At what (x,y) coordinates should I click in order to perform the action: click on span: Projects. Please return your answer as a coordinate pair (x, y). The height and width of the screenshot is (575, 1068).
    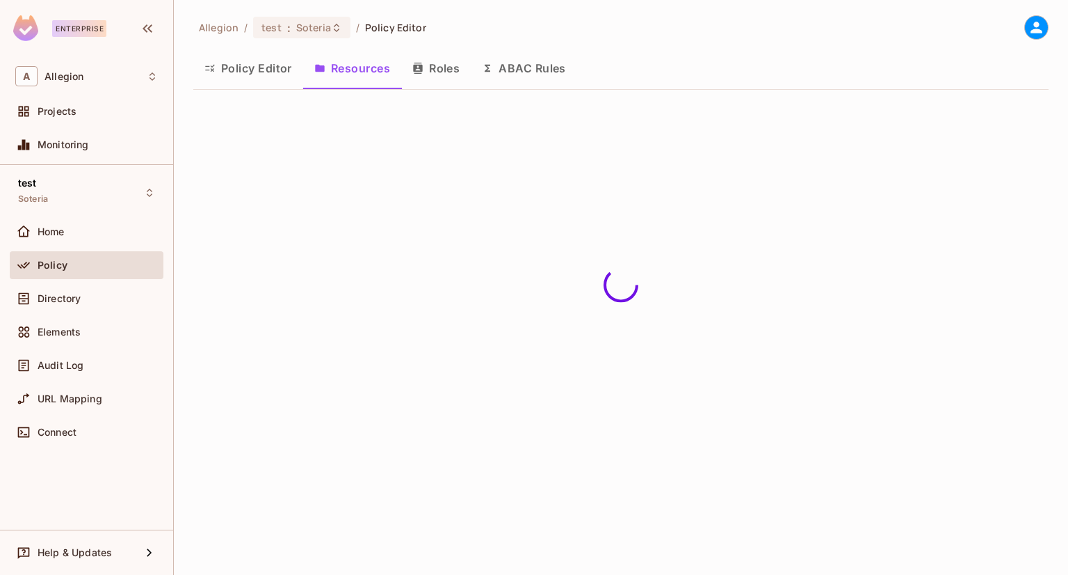
    Looking at the image, I should click on (57, 111).